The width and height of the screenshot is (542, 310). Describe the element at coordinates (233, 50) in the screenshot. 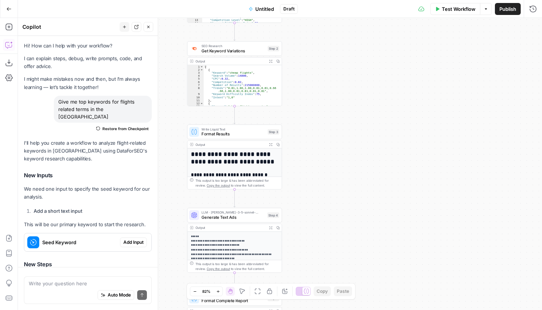

I see `span: Get Keyword Variations` at that location.